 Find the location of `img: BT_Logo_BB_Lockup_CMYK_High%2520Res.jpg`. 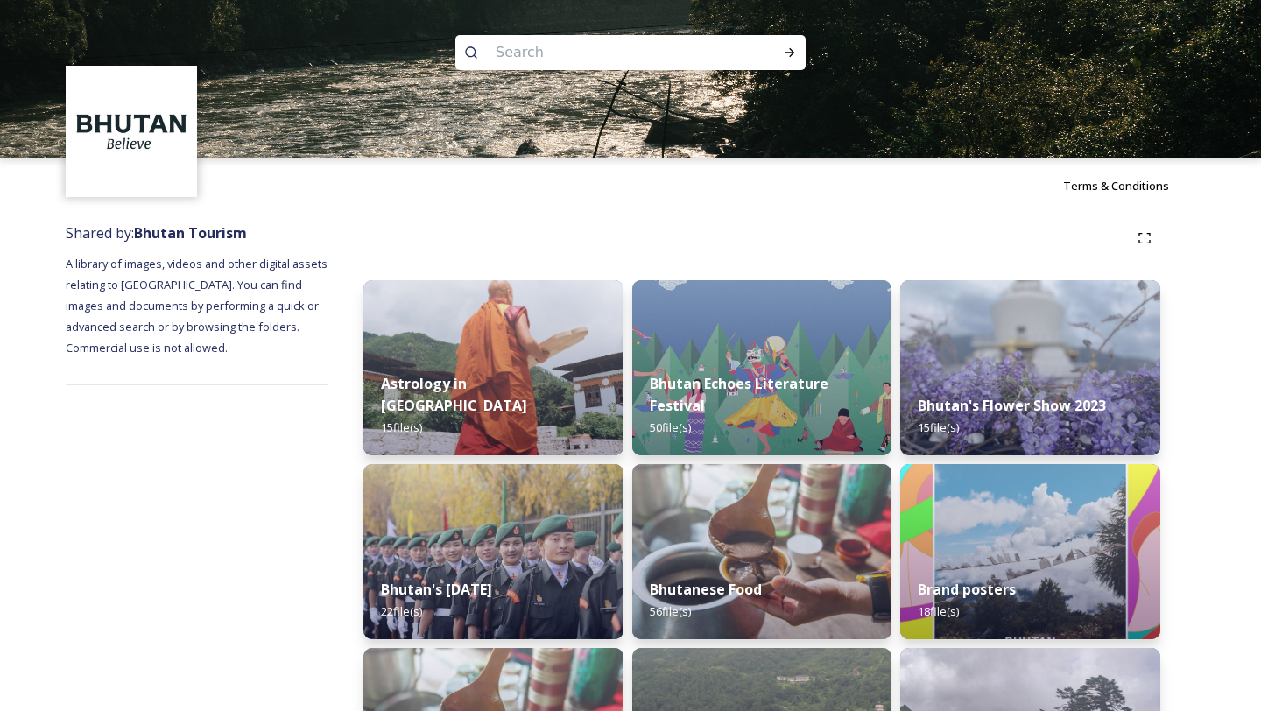

img: BT_Logo_BB_Lockup_CMYK_High%2520Res.jpg is located at coordinates (131, 131).